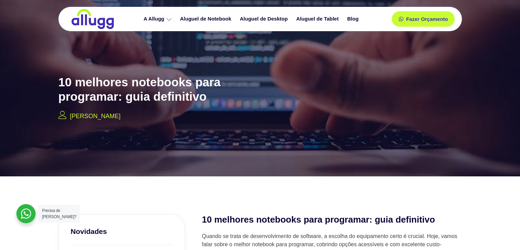 The width and height of the screenshot is (520, 250). What do you see at coordinates (427, 19) in the screenshot?
I see `span: Fazer Orçamento` at bounding box center [427, 19].